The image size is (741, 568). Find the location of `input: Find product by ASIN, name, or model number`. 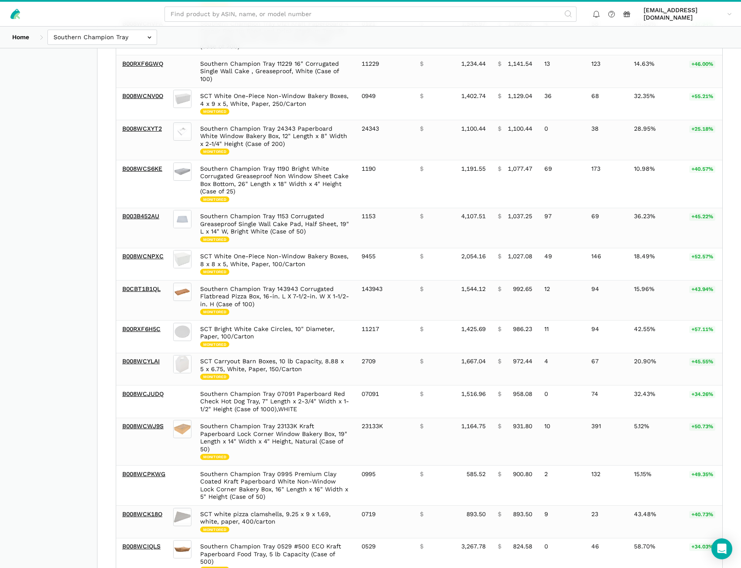

input: Find product by ASIN, name, or model number is located at coordinates (370, 14).